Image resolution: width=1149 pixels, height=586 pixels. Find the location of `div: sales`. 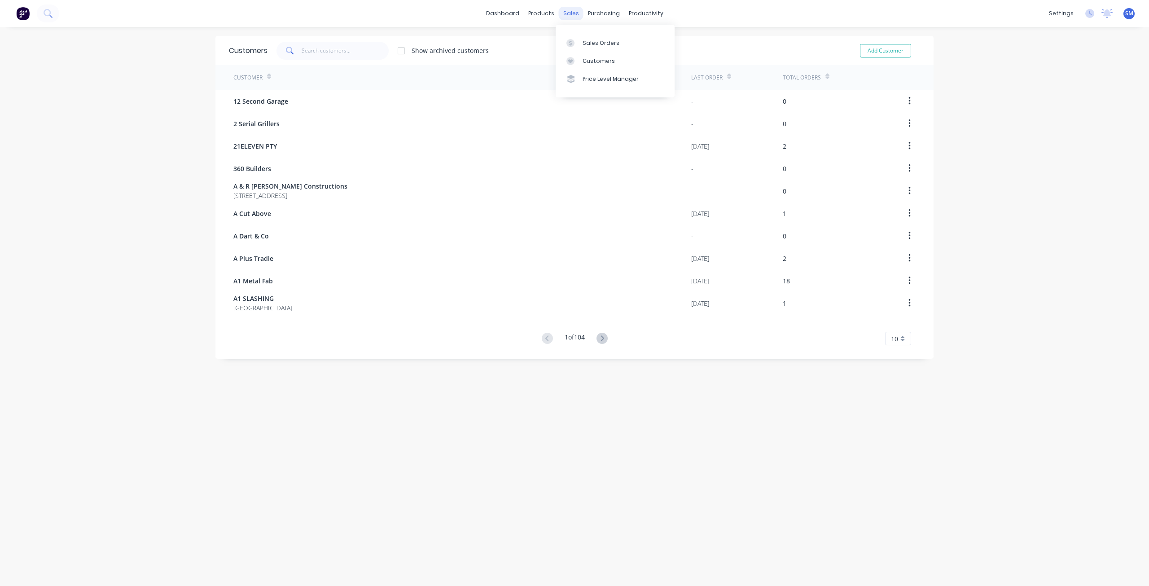

div: sales is located at coordinates (571, 13).